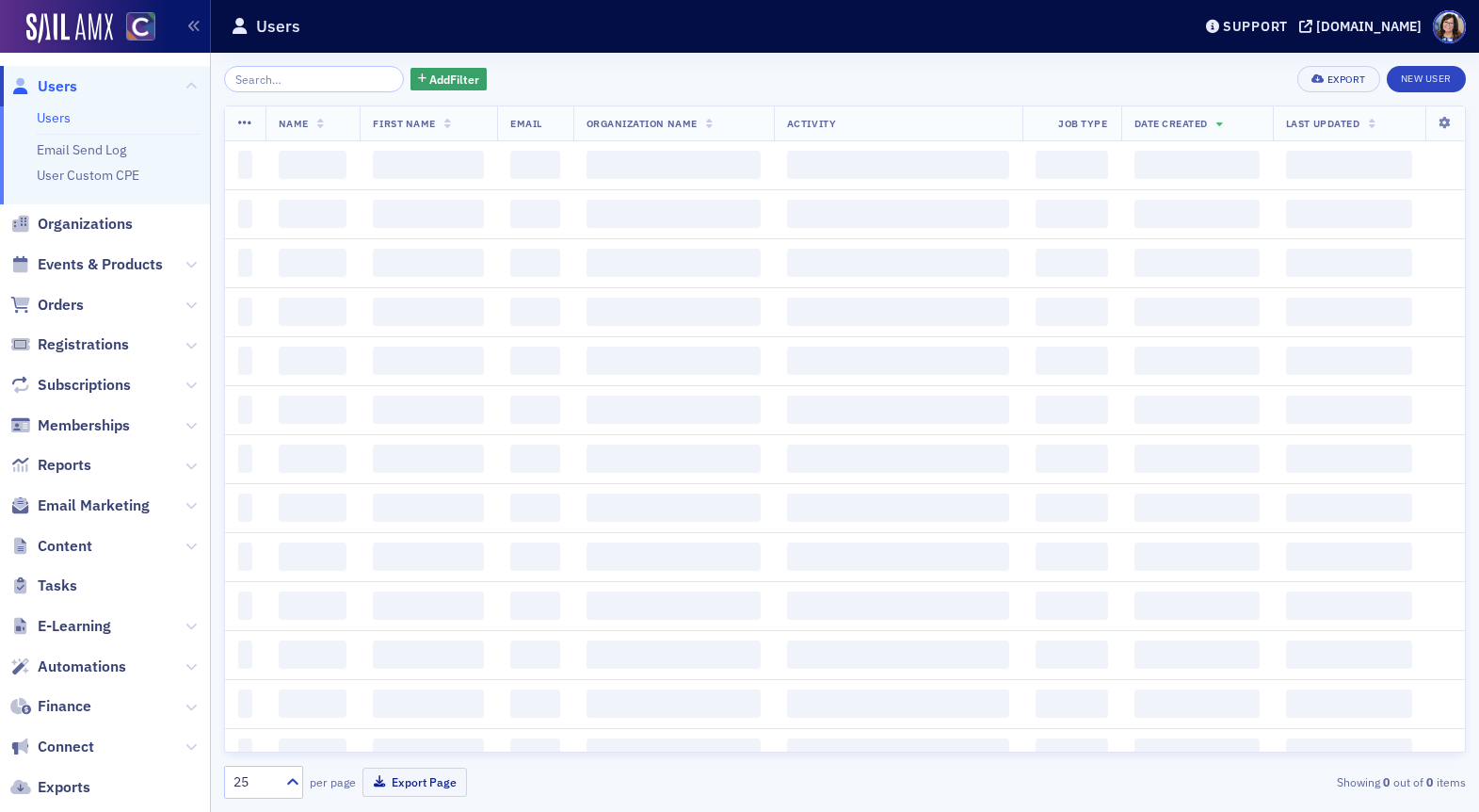 The image size is (1479, 812). I want to click on img: SailAMX, so click(70, 28).